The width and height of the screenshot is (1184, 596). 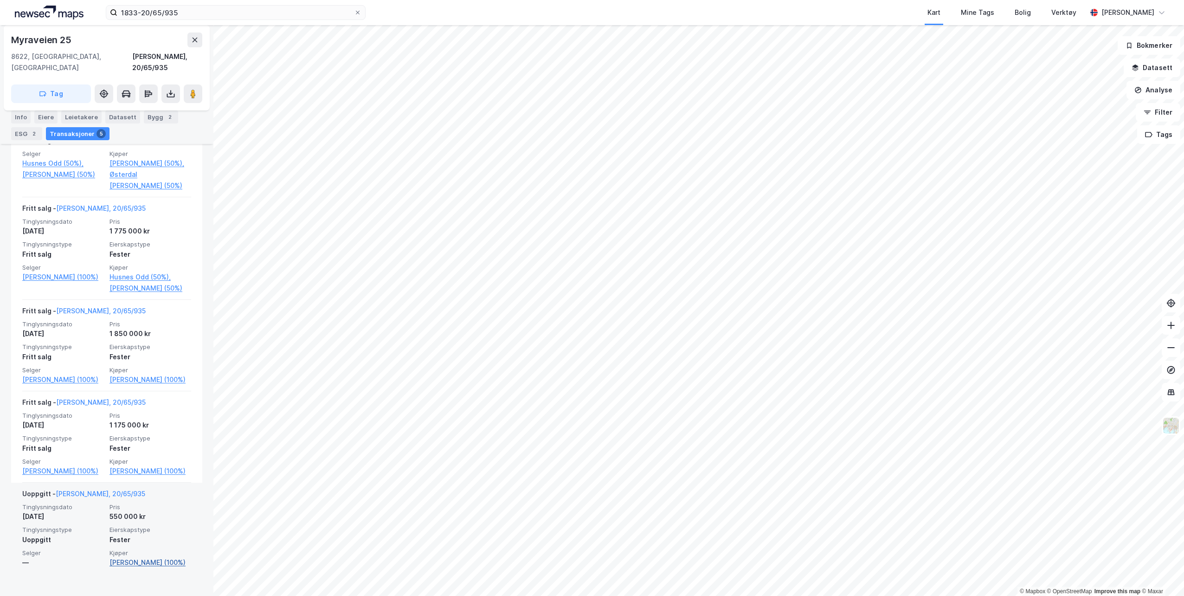 I want to click on button: Tags, so click(x=1159, y=135).